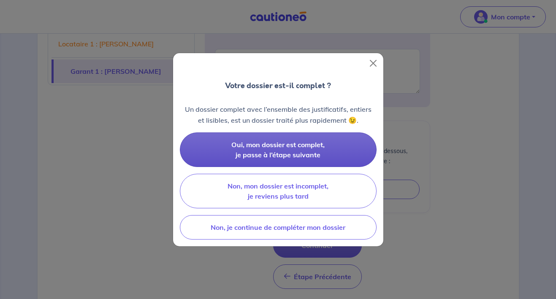  Describe the element at coordinates (373, 63) in the screenshot. I see `button: Close` at that location.